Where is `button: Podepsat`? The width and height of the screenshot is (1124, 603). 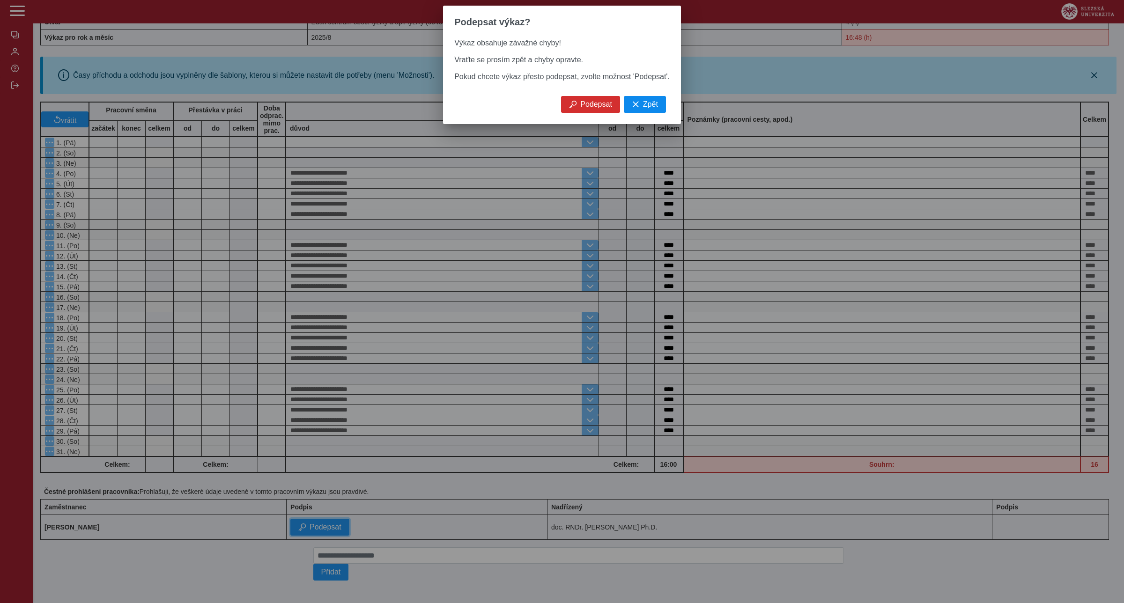 button: Podepsat is located at coordinates (590, 104).